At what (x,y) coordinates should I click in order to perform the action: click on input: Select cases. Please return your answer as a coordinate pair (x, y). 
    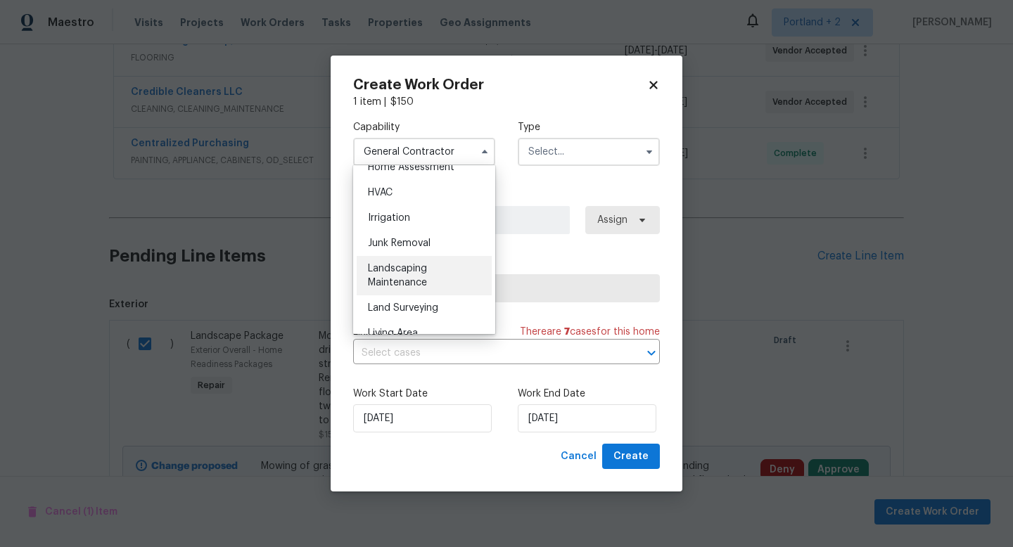
    Looking at the image, I should click on (487, 353).